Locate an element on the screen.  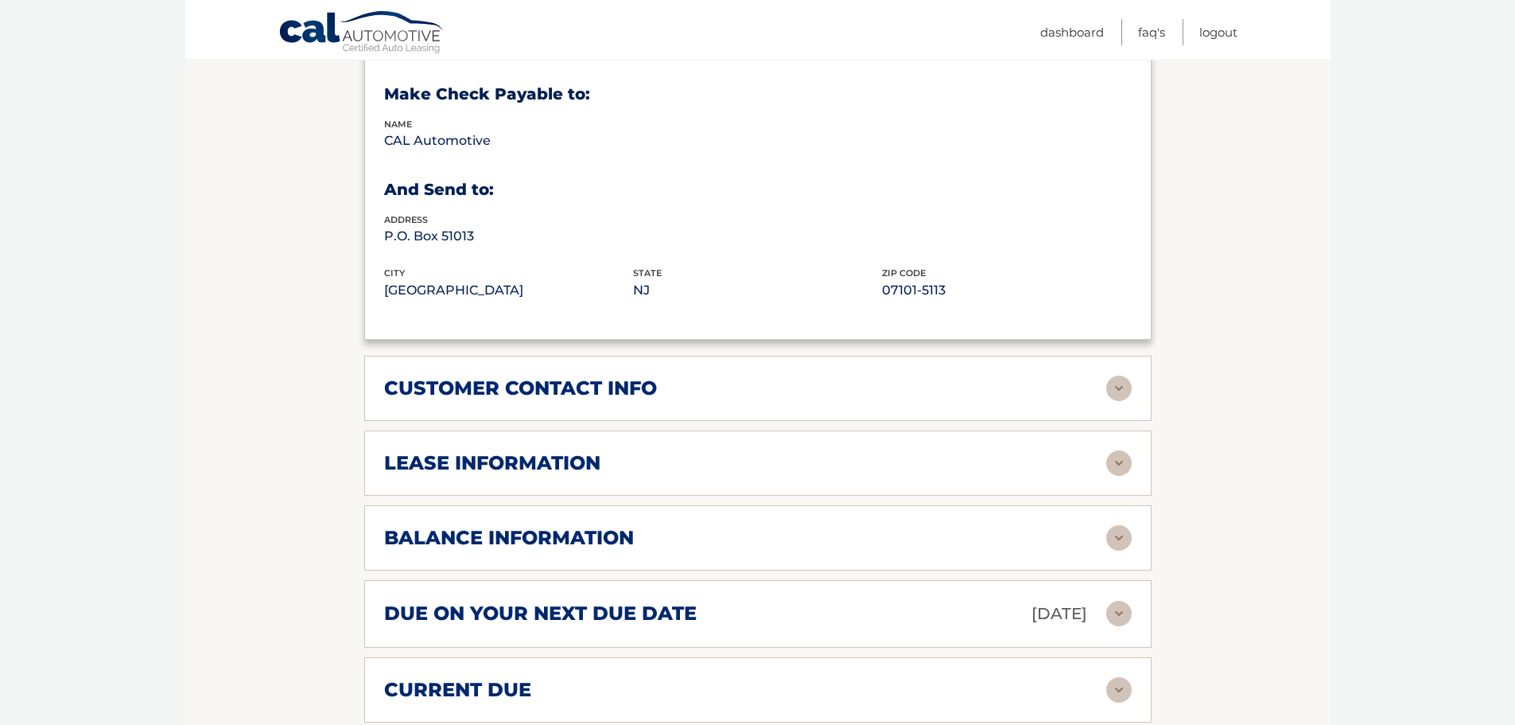
a: FAQ's is located at coordinates (1152, 32).